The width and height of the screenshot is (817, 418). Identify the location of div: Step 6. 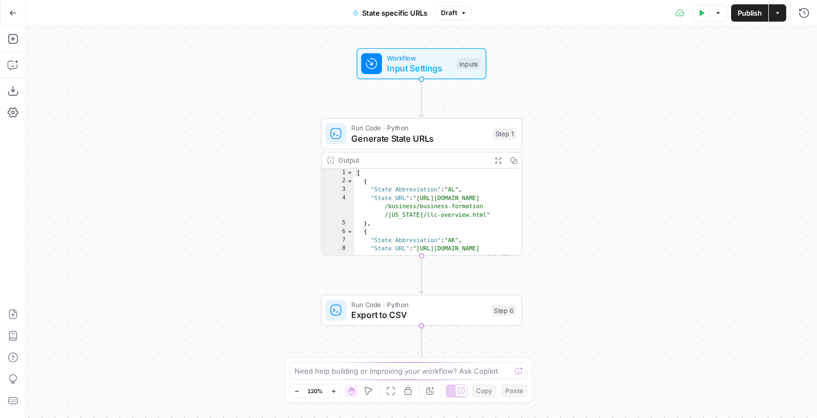
(504, 310).